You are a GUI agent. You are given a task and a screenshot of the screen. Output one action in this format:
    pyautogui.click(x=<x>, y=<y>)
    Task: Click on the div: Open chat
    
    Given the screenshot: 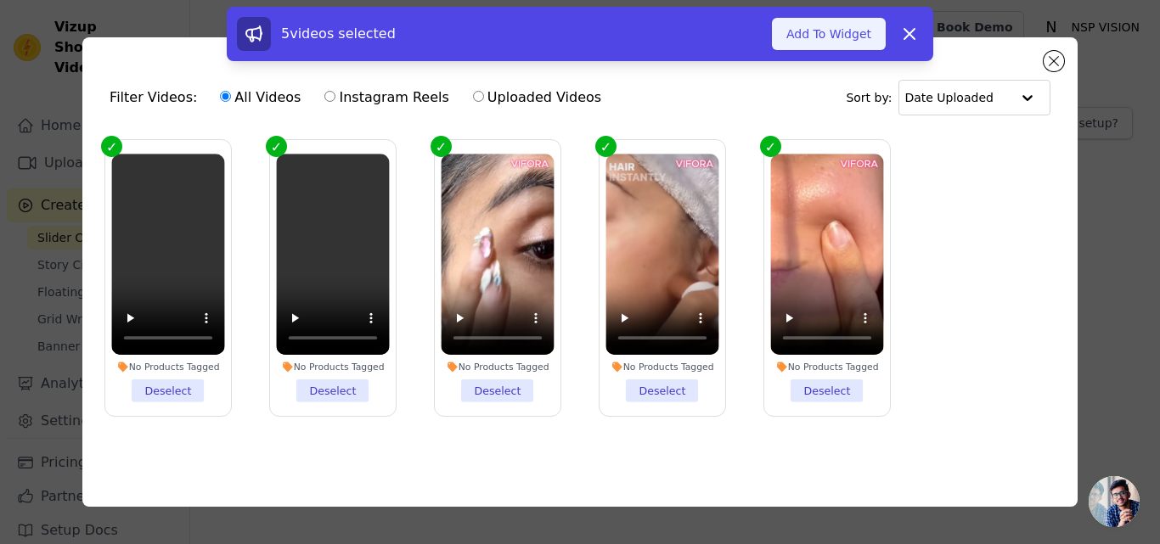 What is the action you would take?
    pyautogui.click(x=1114, y=502)
    